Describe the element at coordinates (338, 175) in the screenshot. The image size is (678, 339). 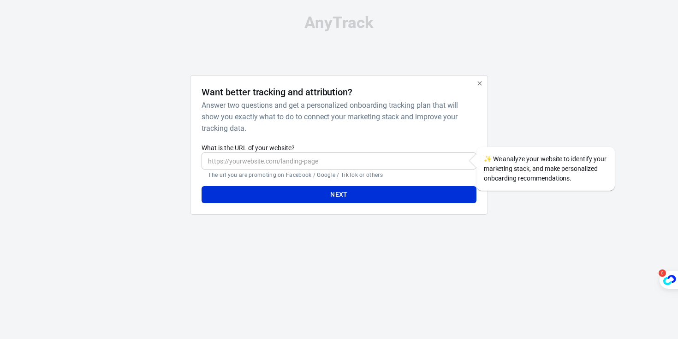
I see `p: The url you are promoting on Facebook / Google / TikTok or others` at that location.